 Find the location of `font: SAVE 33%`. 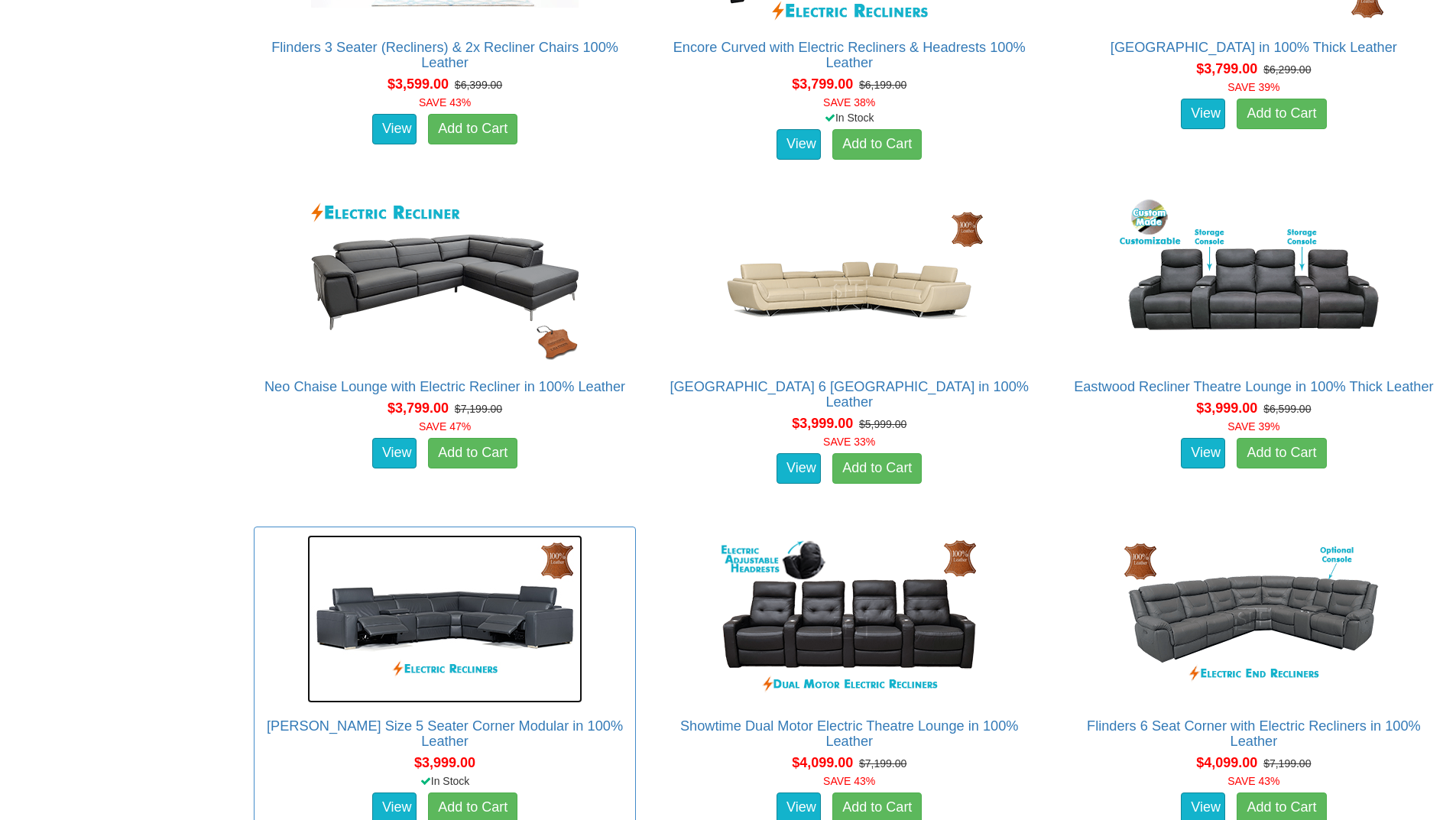

font: SAVE 33% is located at coordinates (849, 442).